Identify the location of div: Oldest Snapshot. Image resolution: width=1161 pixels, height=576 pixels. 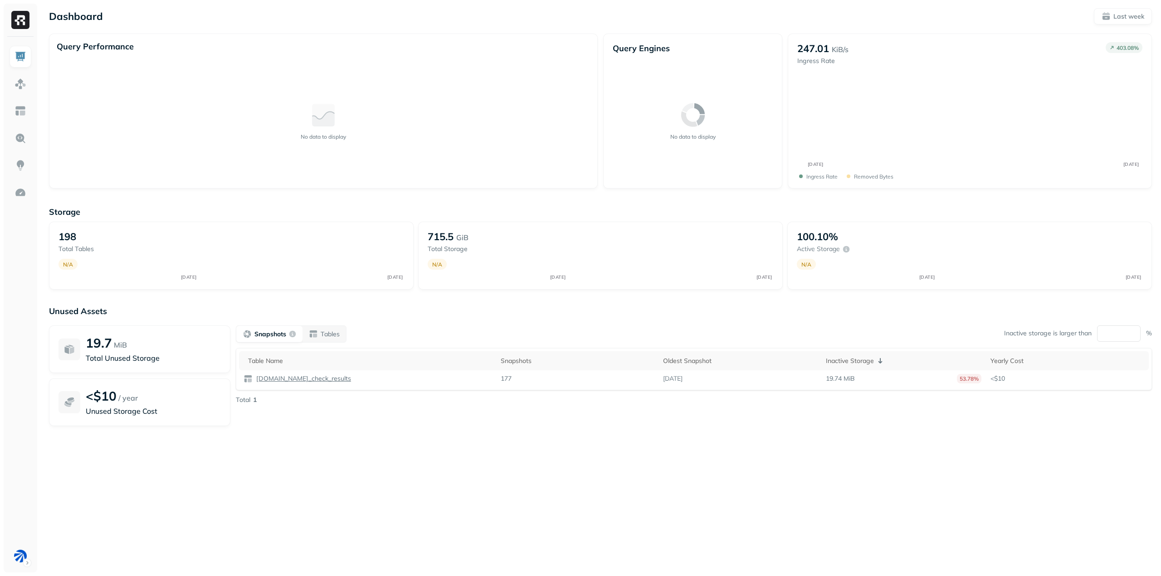
(739, 361).